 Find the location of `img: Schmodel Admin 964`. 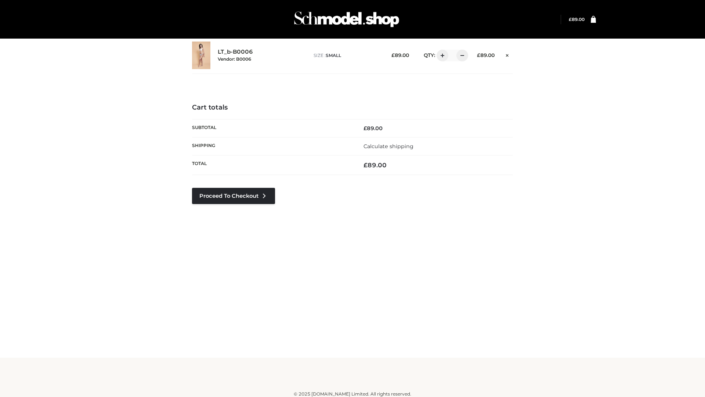

img: Schmodel Admin 964 is located at coordinates (347, 19).